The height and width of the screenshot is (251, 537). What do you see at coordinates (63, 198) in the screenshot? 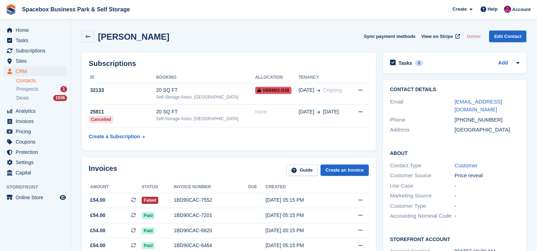
I see `a: Preview store` at bounding box center [63, 198].